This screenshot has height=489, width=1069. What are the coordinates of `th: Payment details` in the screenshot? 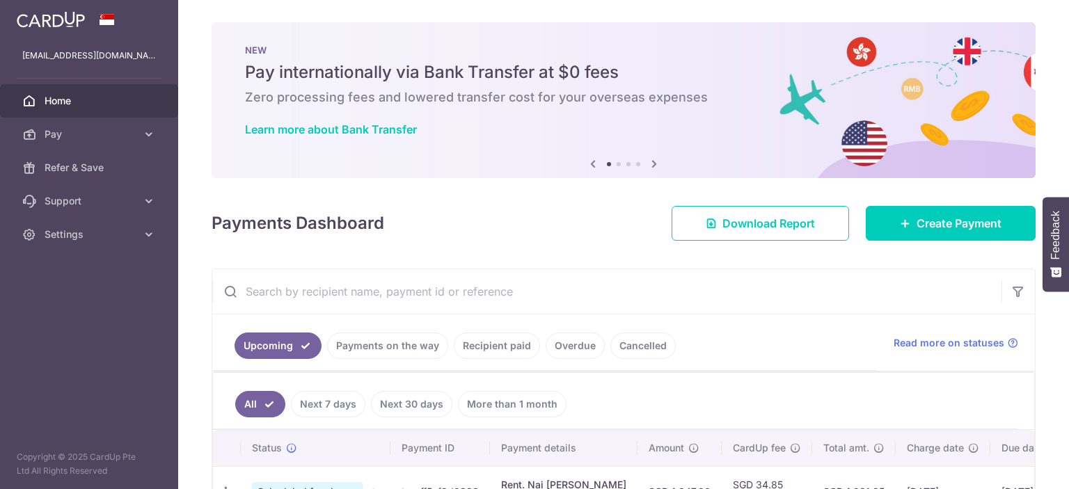 It's located at (564, 448).